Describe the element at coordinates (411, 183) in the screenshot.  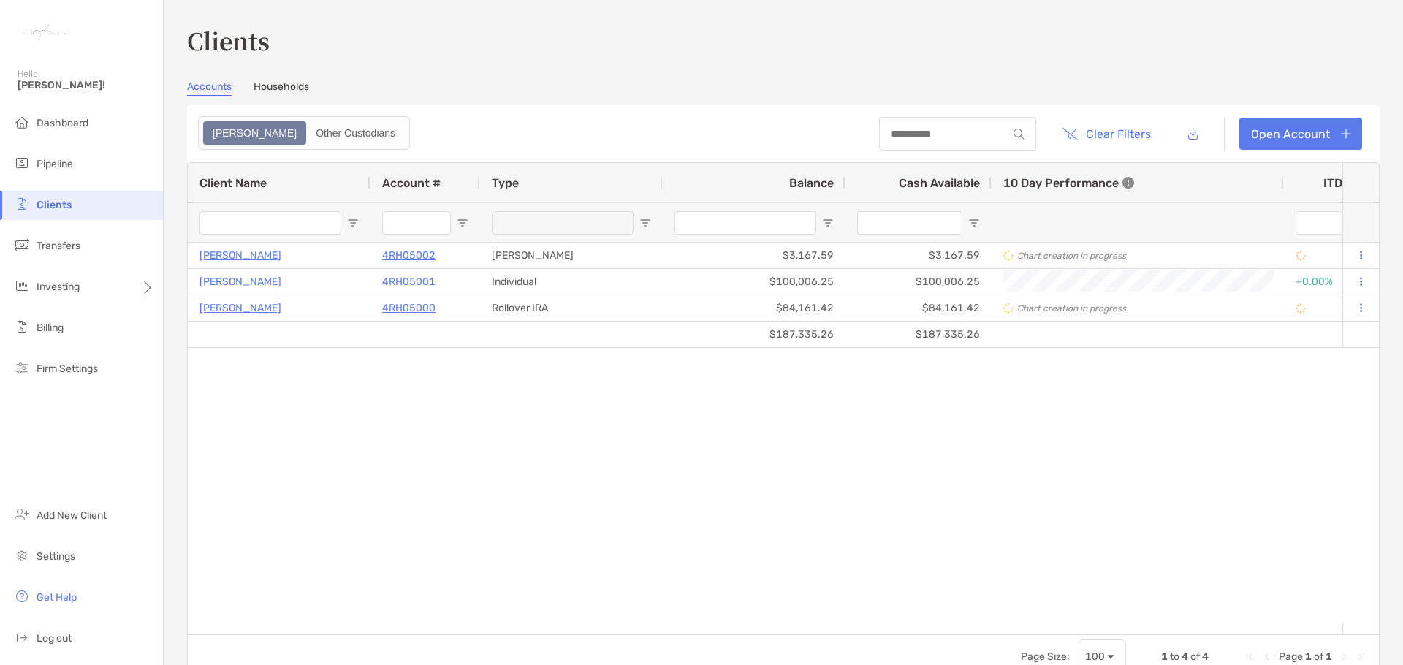
I see `span: Account #` at that location.